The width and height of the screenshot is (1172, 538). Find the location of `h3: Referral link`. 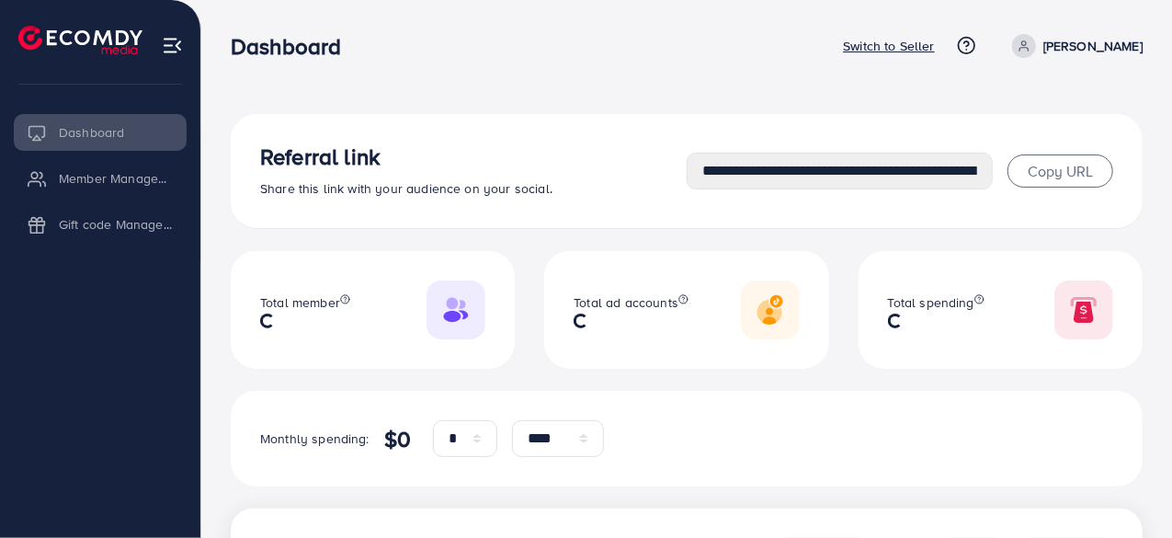

h3: Referral link is located at coordinates (473, 156).